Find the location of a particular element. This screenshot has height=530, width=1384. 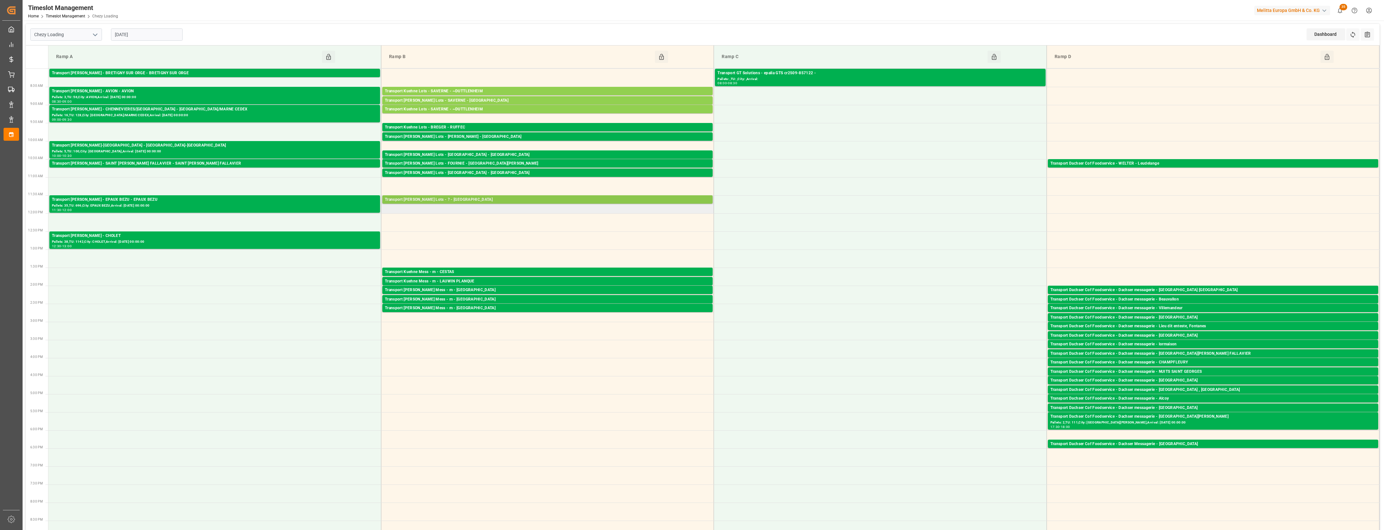

div: Ramp A is located at coordinates (188, 57).